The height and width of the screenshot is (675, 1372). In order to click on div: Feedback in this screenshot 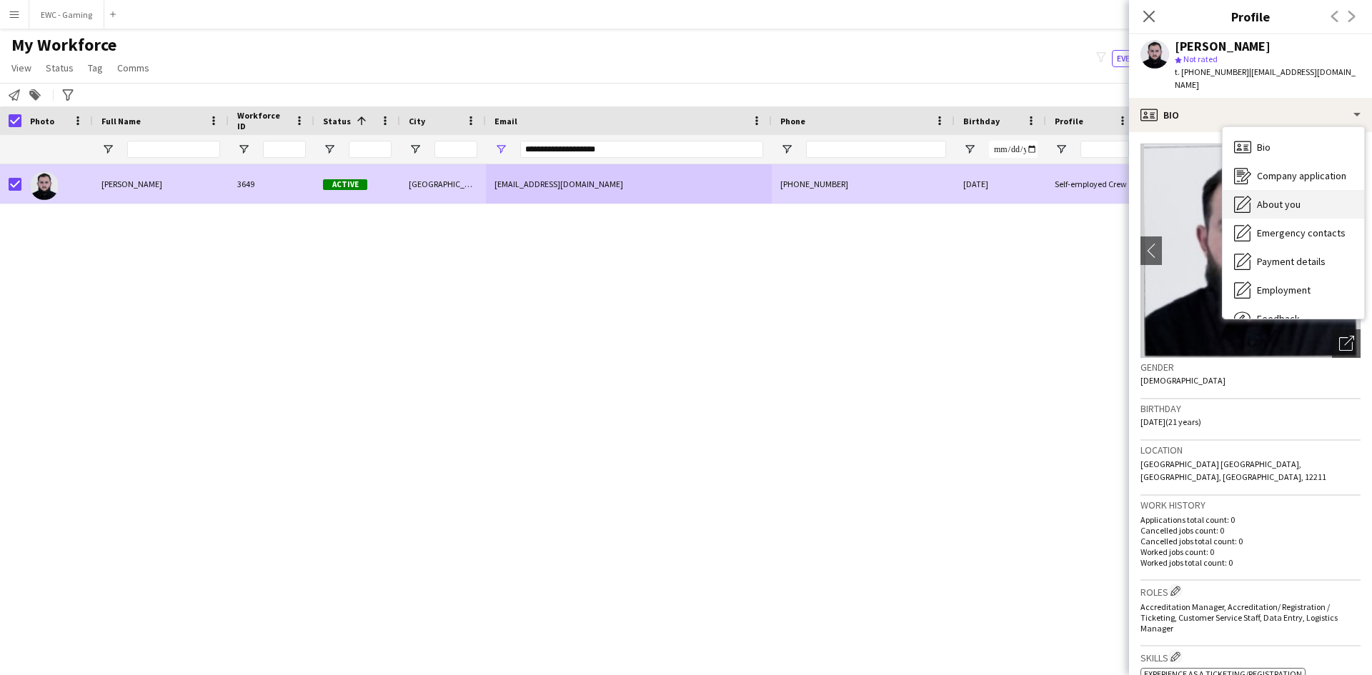, I will do `click(1293, 319)`.